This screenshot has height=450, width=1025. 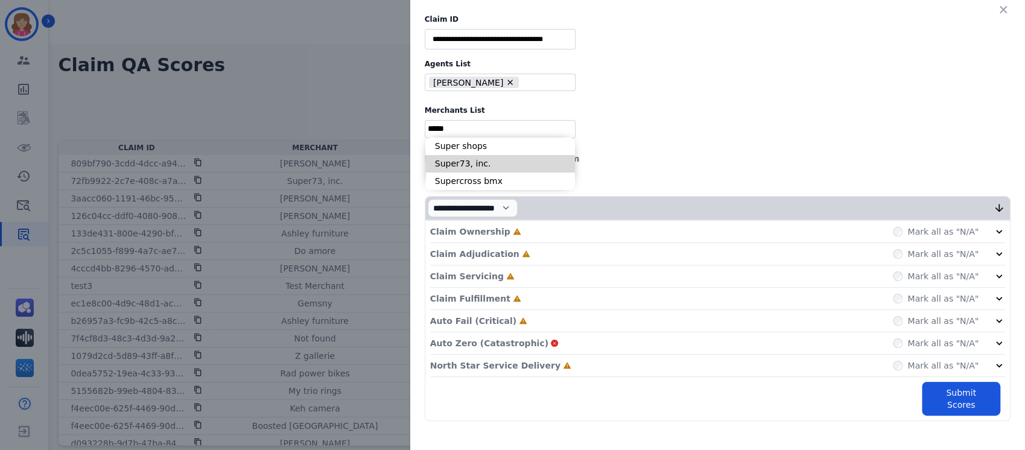 What do you see at coordinates (500, 163) in the screenshot?
I see `li: Super73, inc.` at bounding box center [500, 163].